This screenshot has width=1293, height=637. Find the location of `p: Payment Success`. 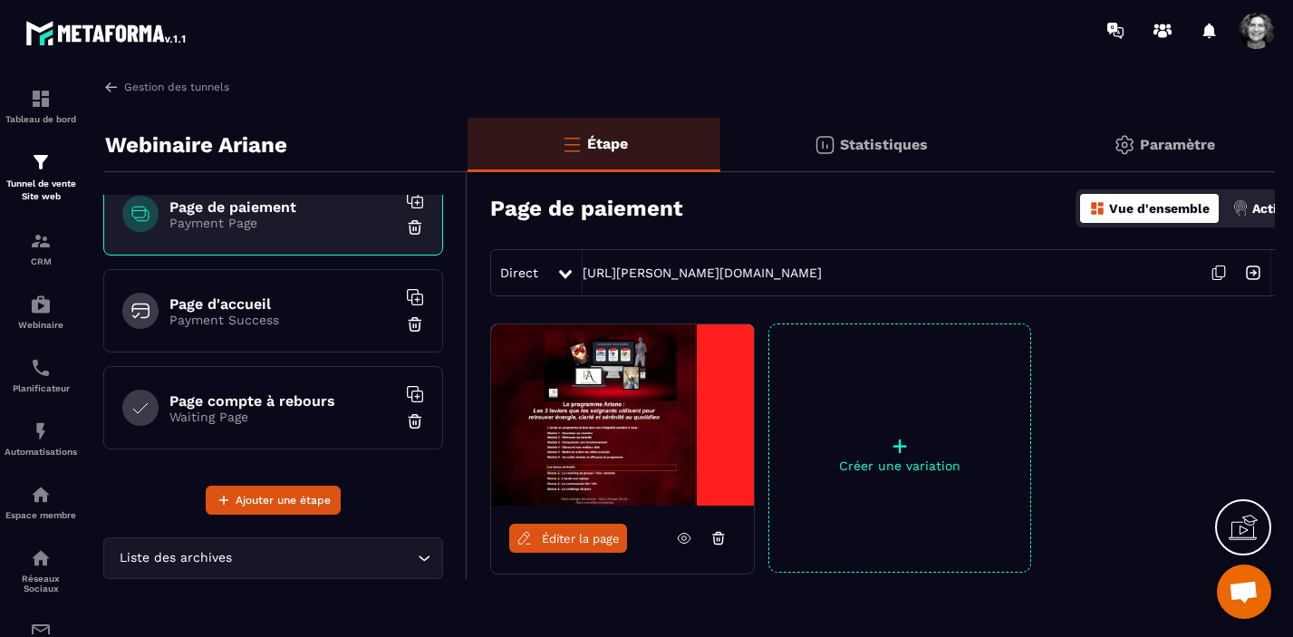

p: Payment Success is located at coordinates (283, 320).